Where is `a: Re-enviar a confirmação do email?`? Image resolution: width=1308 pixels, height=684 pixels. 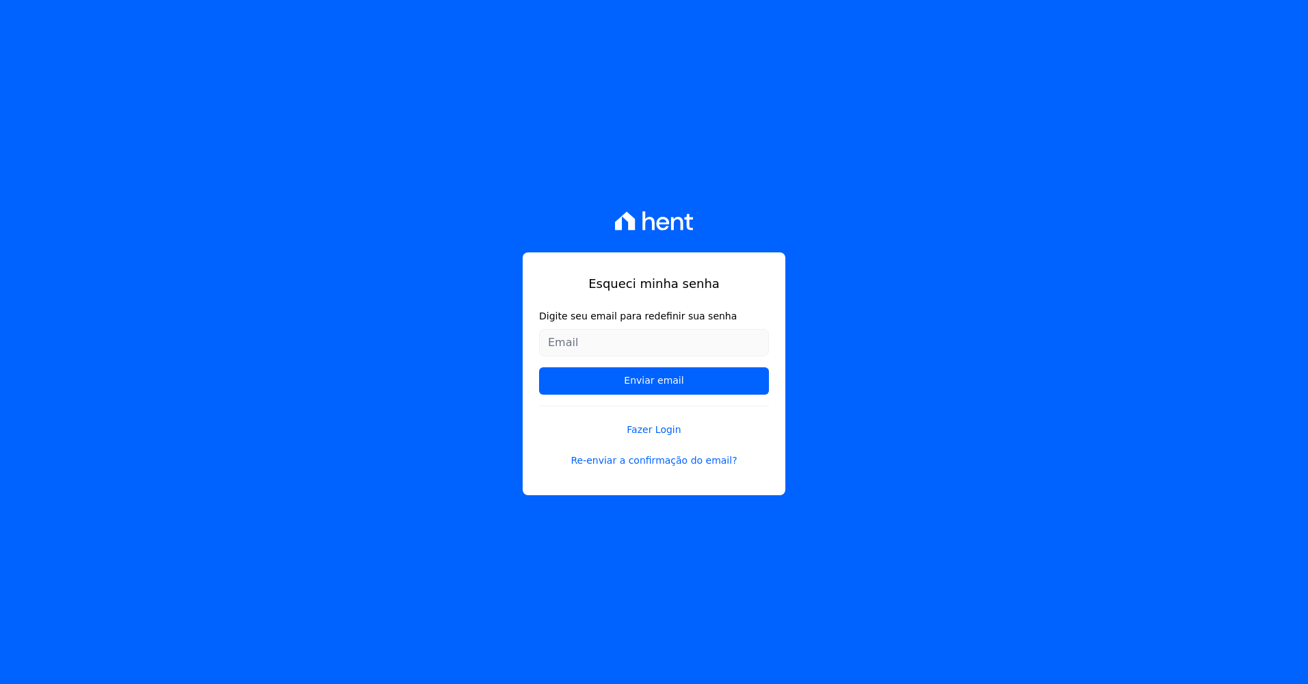
a: Re-enviar a confirmação do email? is located at coordinates (654, 460).